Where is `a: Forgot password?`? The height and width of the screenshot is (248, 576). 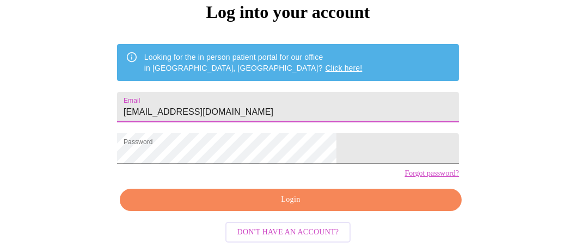 a: Forgot password? is located at coordinates (432, 174).